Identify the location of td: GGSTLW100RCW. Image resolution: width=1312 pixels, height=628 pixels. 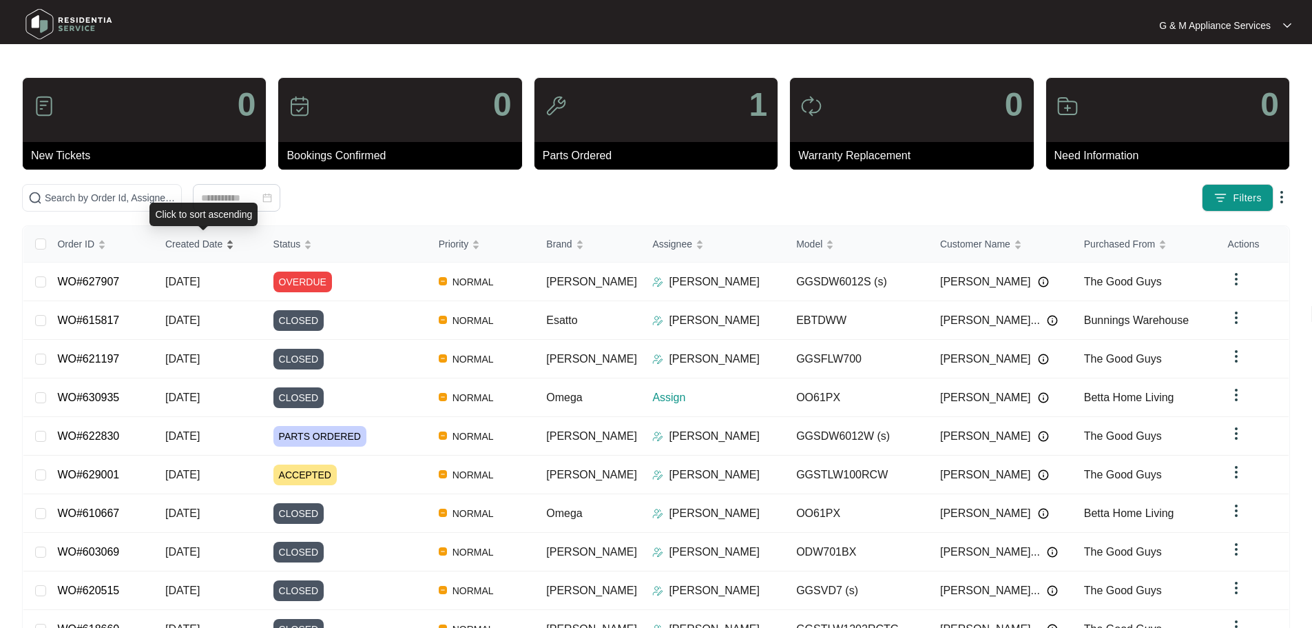
(857, 475).